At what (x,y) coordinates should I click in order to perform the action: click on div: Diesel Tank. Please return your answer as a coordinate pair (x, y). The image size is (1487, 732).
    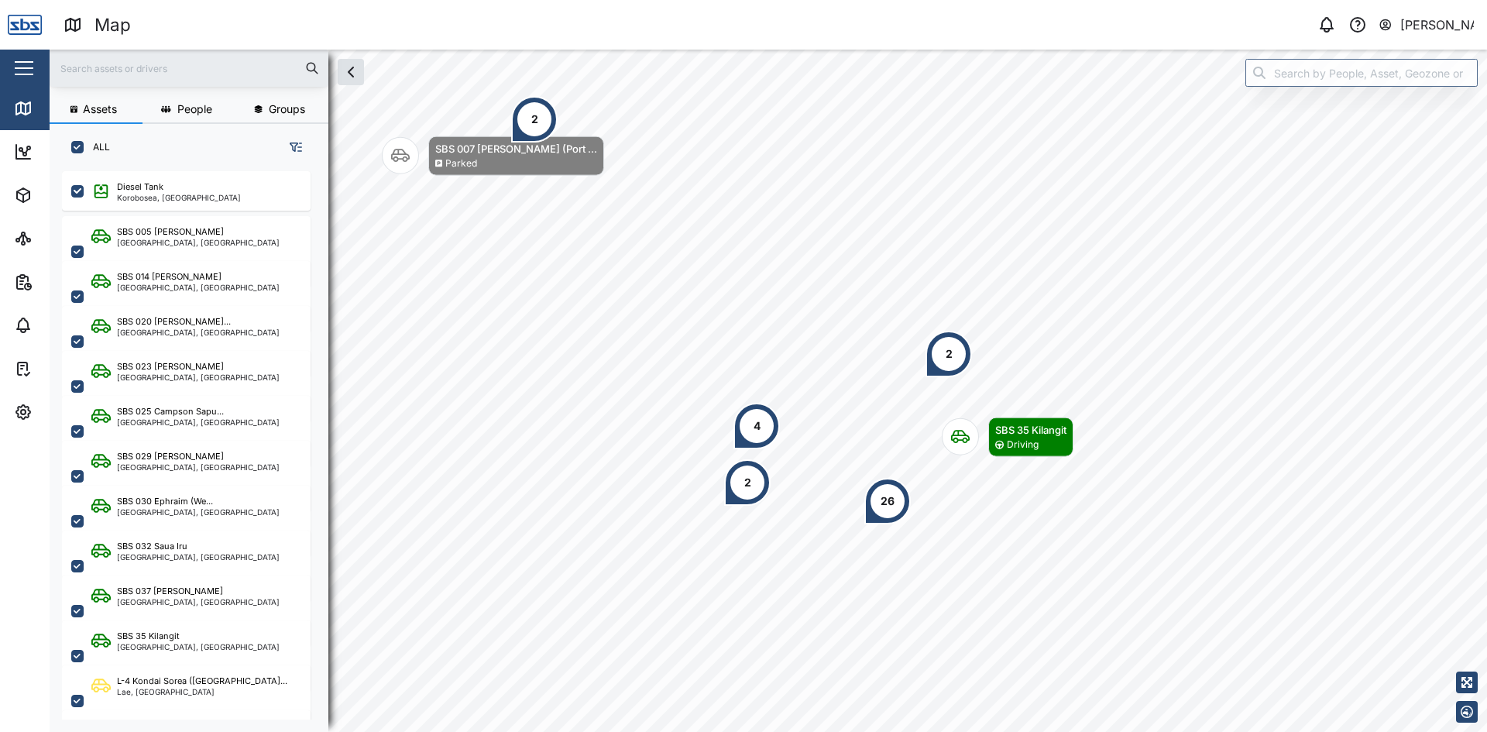
    Looking at the image, I should click on (140, 187).